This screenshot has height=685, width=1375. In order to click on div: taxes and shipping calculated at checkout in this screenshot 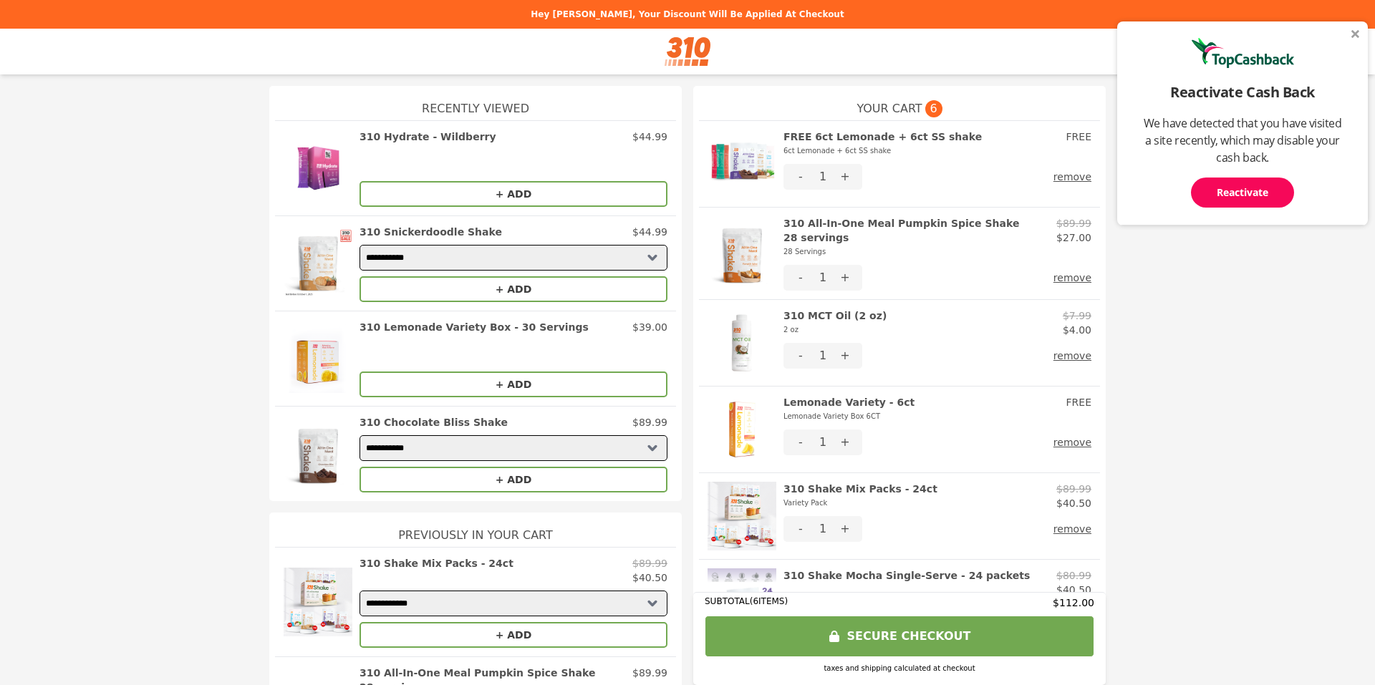, I will do `click(899, 668)`.